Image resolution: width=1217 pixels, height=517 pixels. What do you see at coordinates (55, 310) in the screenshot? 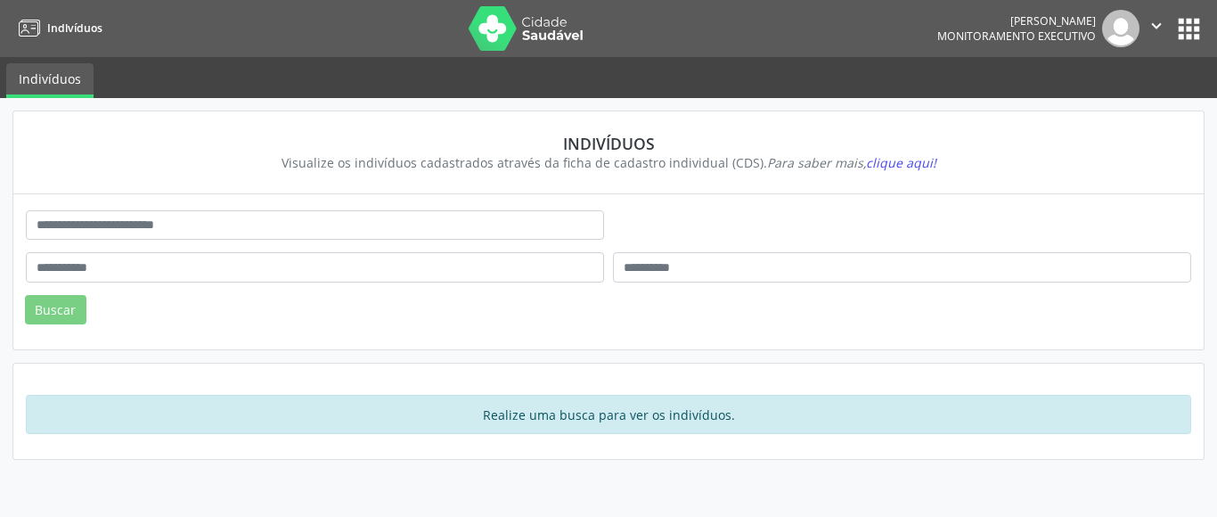
I see `button: Buscar` at bounding box center [55, 310].